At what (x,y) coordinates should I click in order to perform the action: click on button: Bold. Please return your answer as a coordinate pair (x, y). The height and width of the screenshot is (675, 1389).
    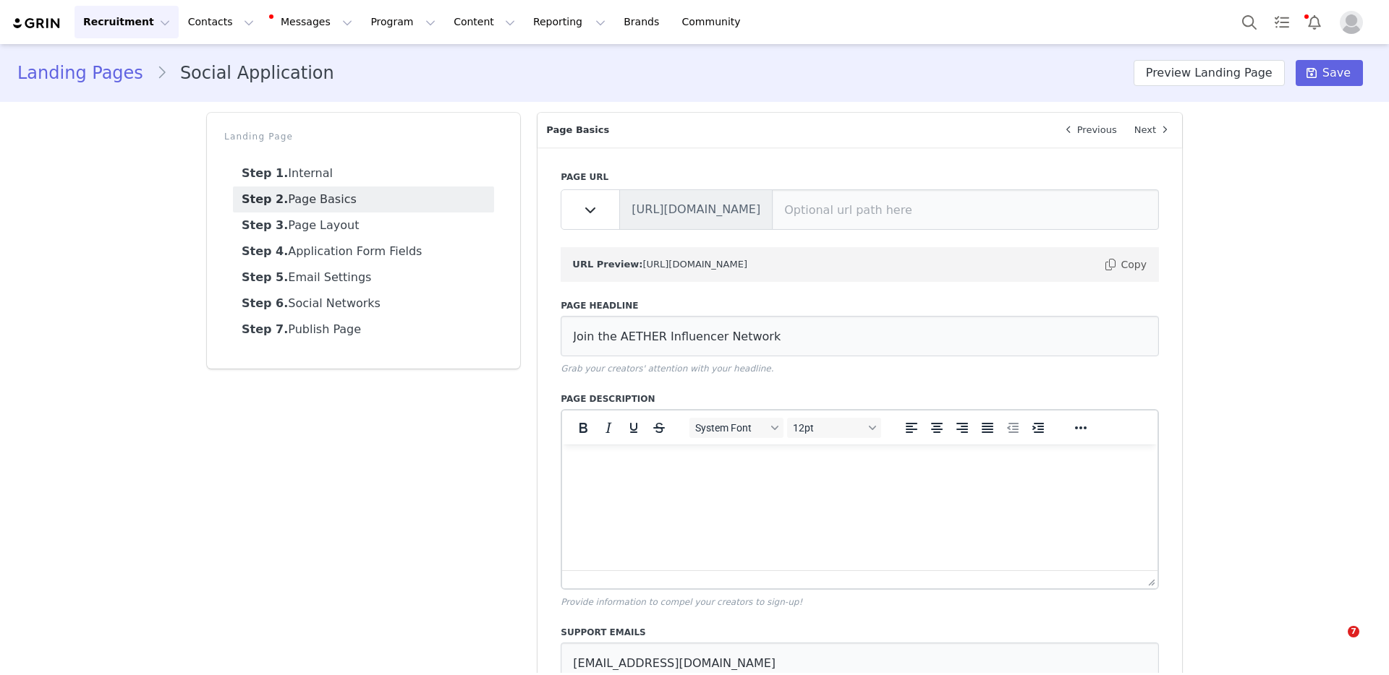
    Looking at the image, I should click on (583, 428).